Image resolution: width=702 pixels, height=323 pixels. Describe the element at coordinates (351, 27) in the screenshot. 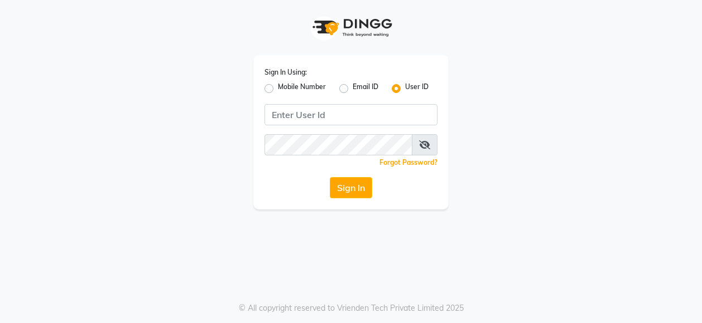

I see `img: logo1.svg` at that location.